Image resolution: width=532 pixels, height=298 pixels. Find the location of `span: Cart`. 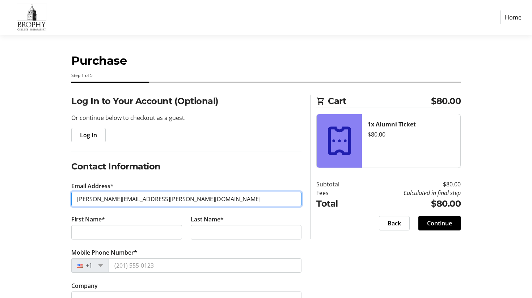

span: Cart is located at coordinates (379, 101).